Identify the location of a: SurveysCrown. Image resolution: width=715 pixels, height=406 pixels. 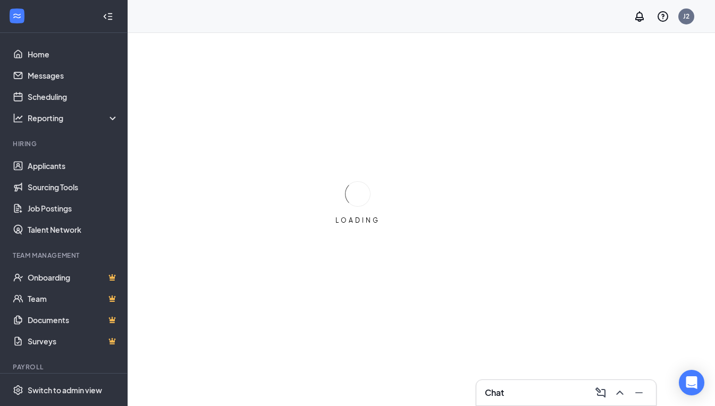
(73, 341).